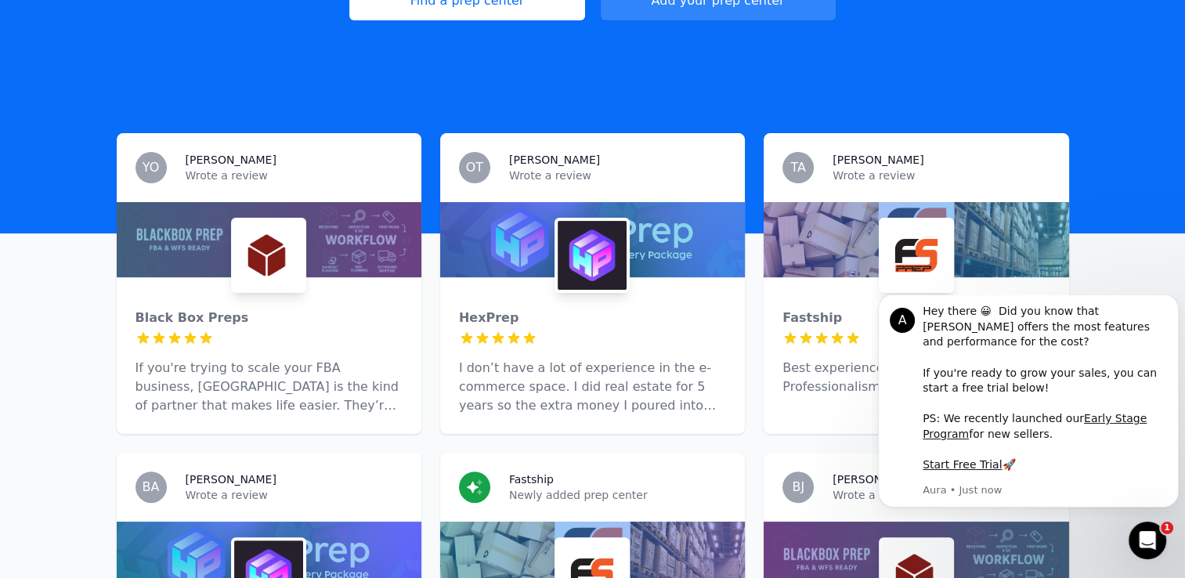 The width and height of the screenshot is (1185, 578). I want to click on div: Profile image for Aura, so click(31, 25).